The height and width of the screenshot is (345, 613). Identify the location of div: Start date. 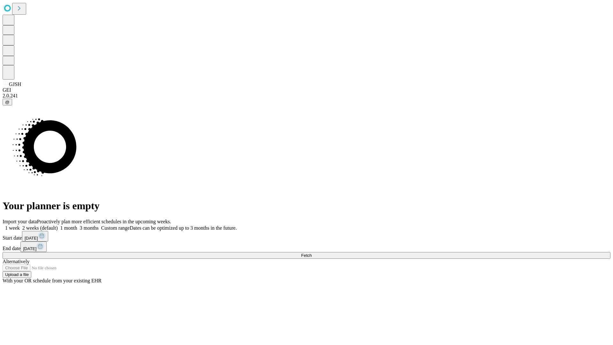
(306, 236).